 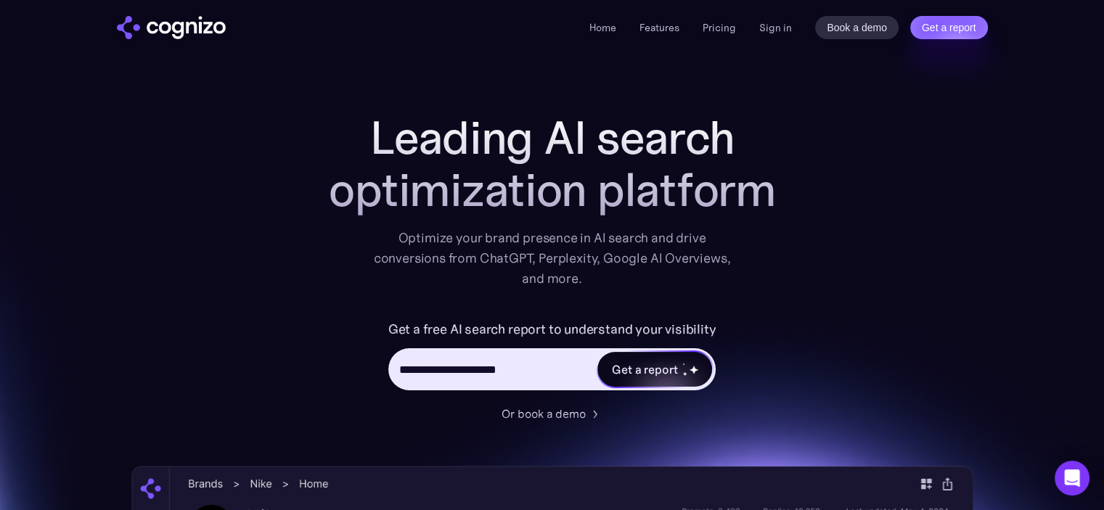 What do you see at coordinates (602, 28) in the screenshot?
I see `a: Home` at bounding box center [602, 28].